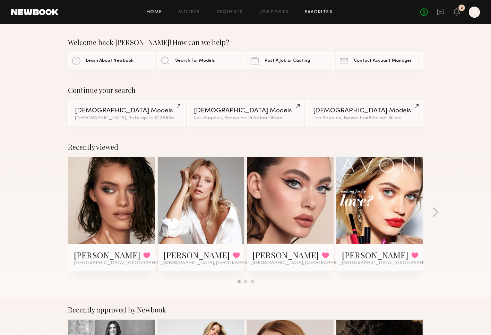  I want to click on div: 2, so click(462, 8).